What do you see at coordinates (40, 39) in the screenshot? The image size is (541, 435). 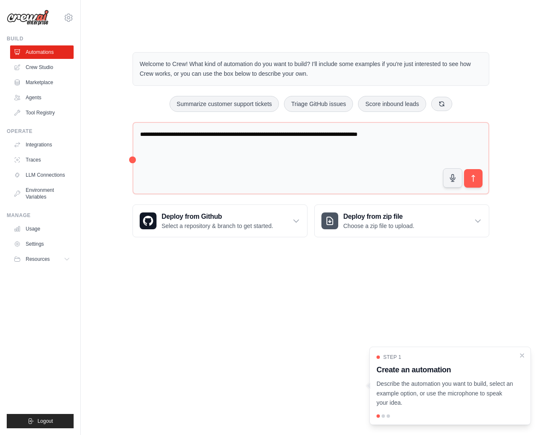 I see `div: Build` at bounding box center [40, 39].